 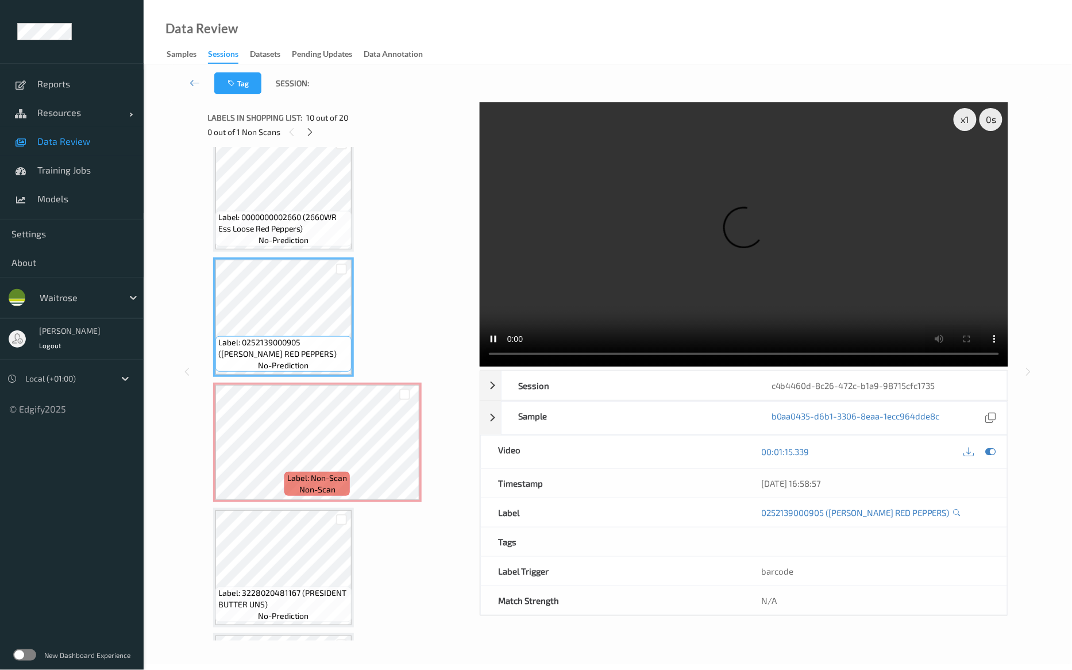 I want to click on a: Datasets, so click(x=271, y=55).